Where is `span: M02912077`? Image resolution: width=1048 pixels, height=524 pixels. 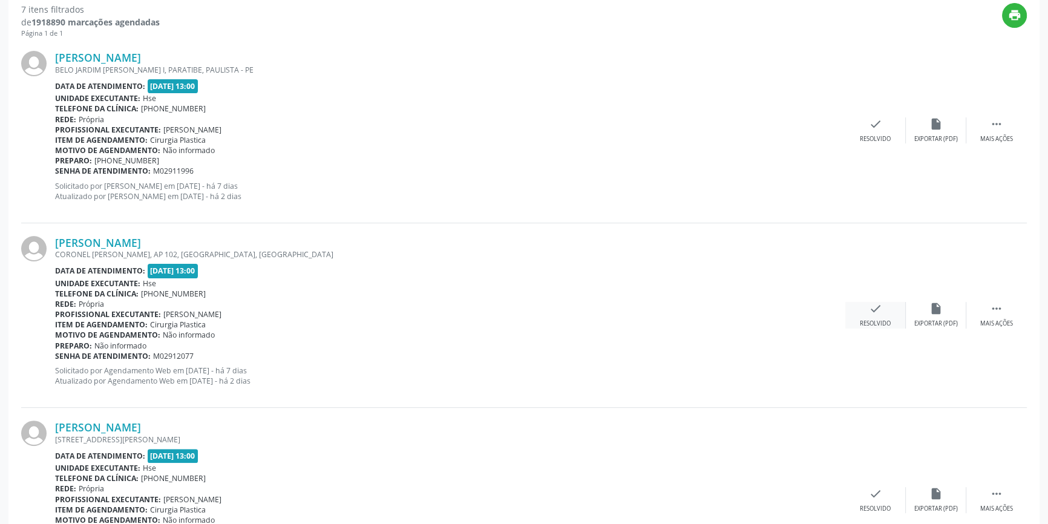 span: M02912077 is located at coordinates (173, 356).